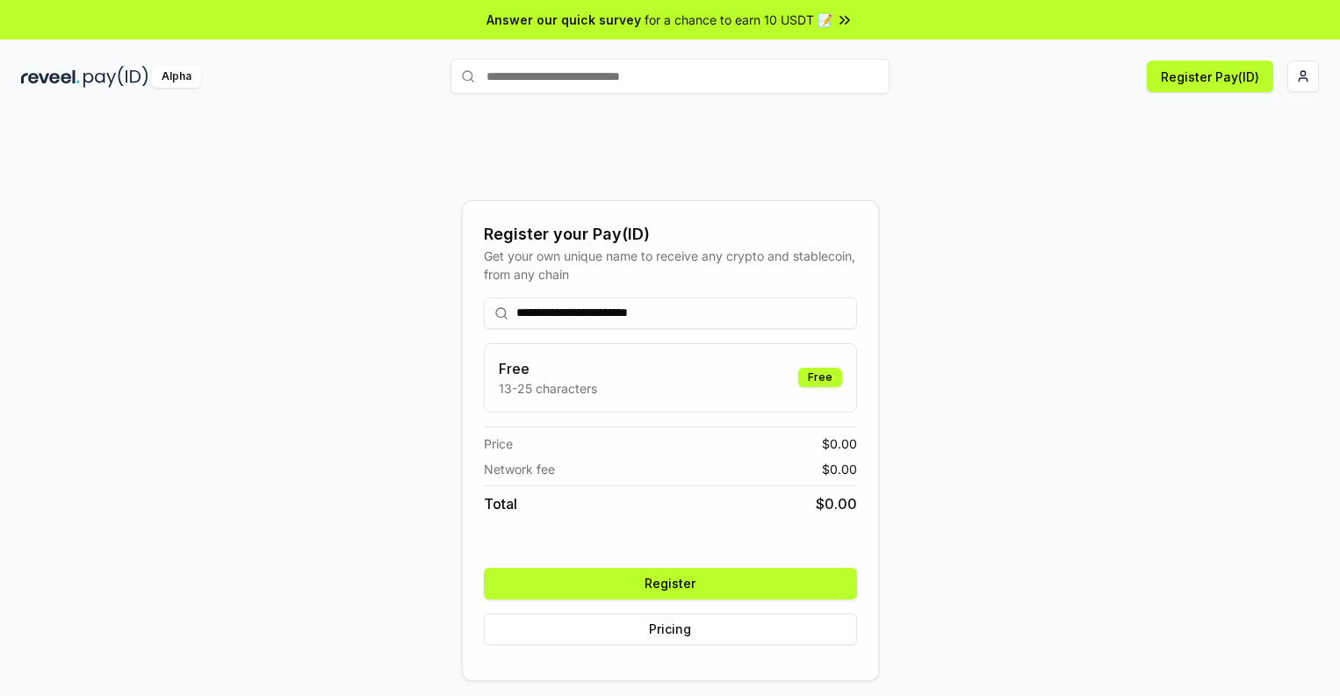  Describe the element at coordinates (548, 388) in the screenshot. I see `p: 13-25 characters` at that location.